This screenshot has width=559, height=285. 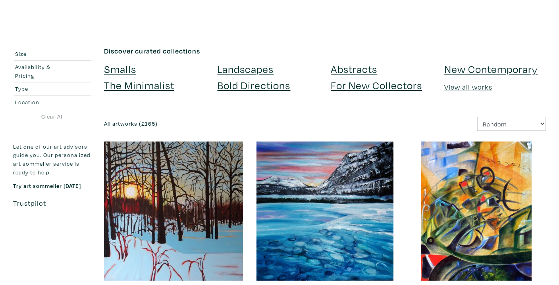 I want to click on button: Location, so click(x=52, y=102).